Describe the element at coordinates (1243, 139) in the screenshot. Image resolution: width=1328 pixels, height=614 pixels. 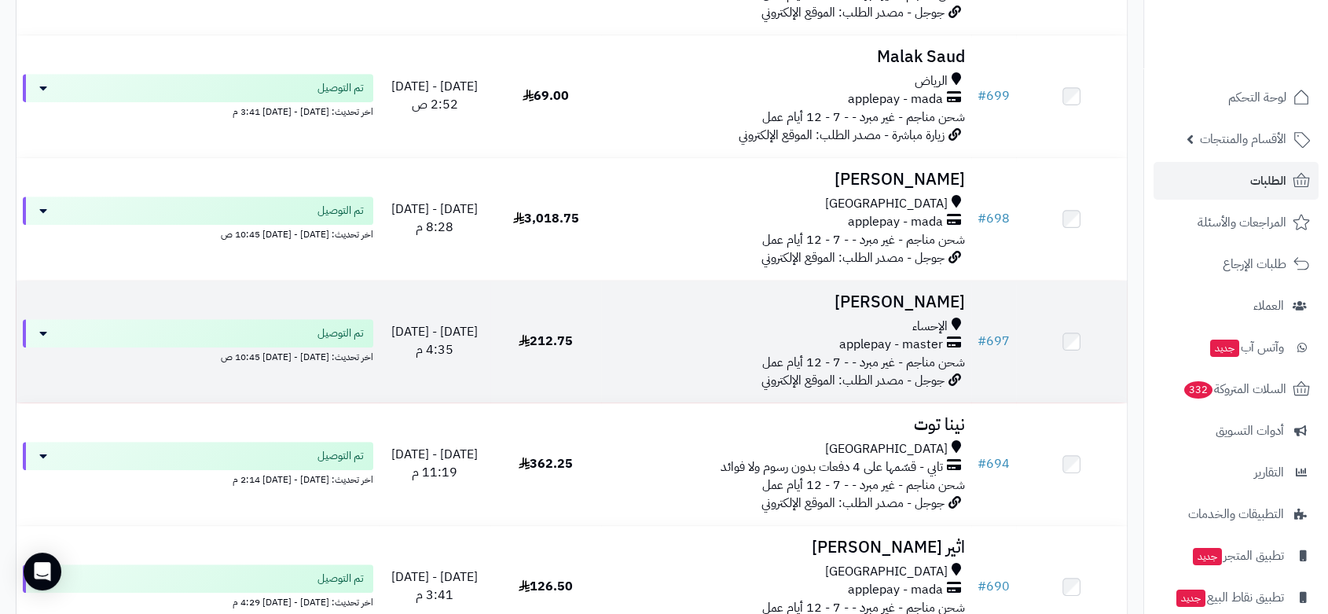
I see `span: الأقسام والمنتجات` at that location.